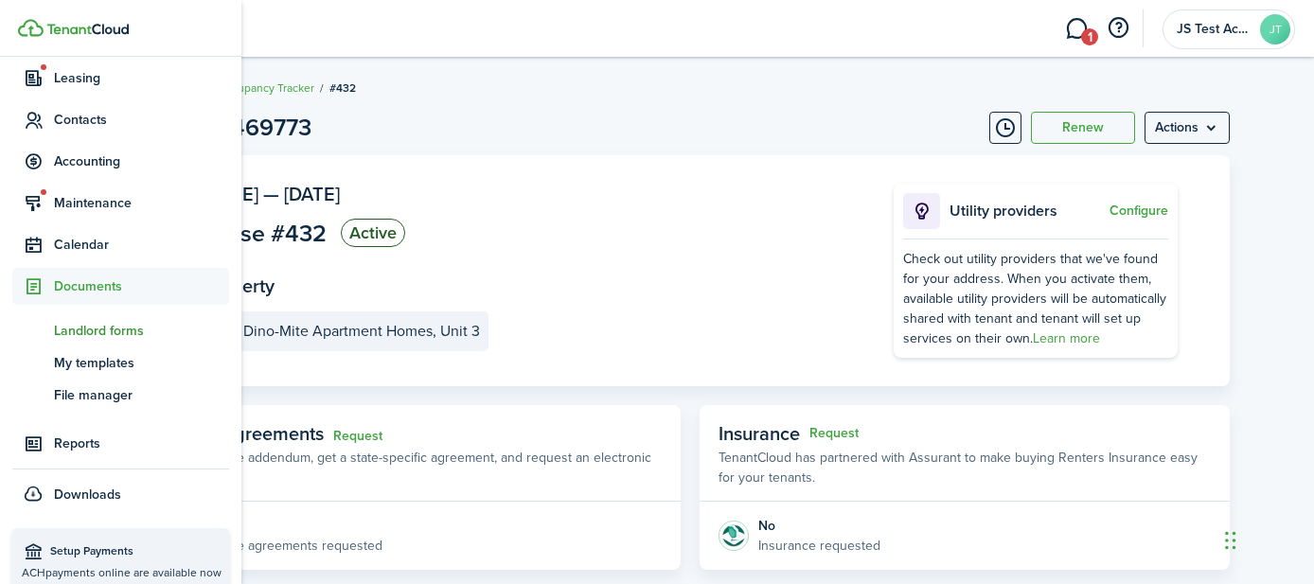 The height and width of the screenshot is (584, 1314). I want to click on avatar-text: JT, so click(1275, 29).